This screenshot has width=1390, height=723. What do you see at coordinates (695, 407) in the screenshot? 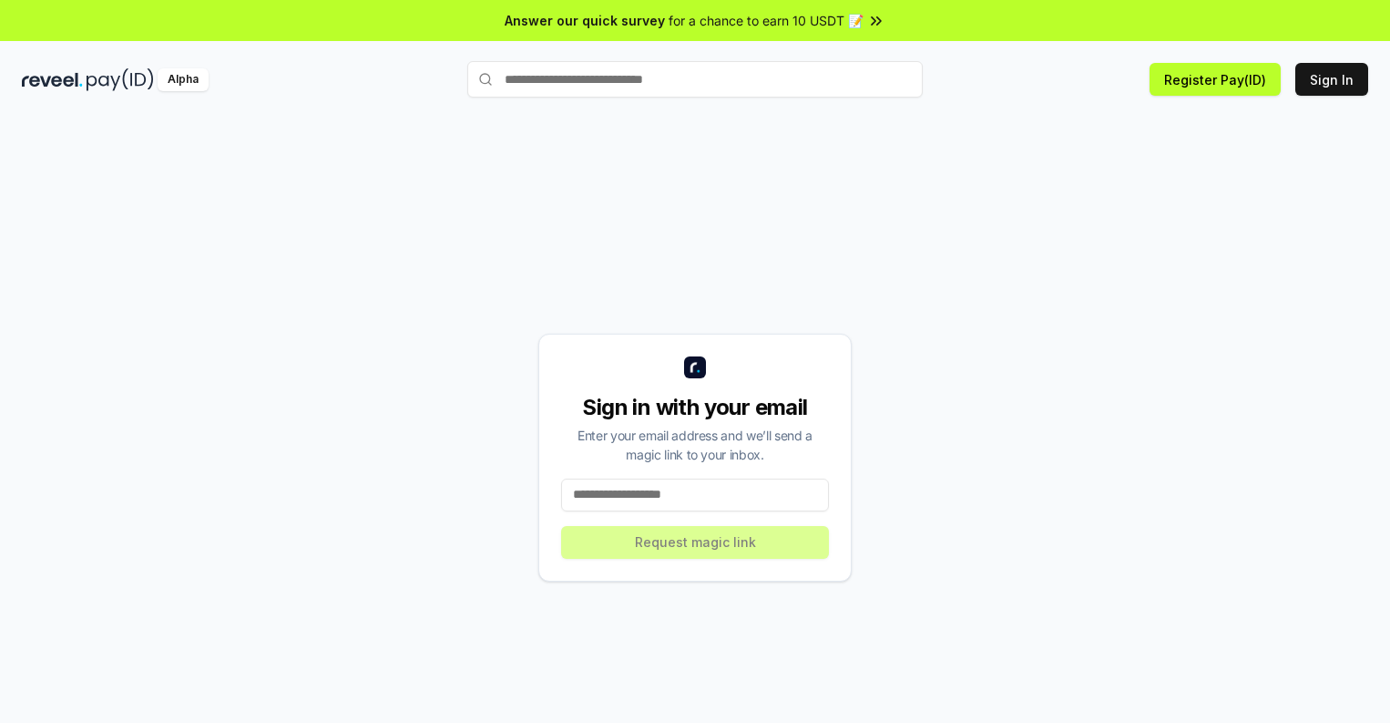
I see `div: Sign in with your email` at bounding box center [695, 407].